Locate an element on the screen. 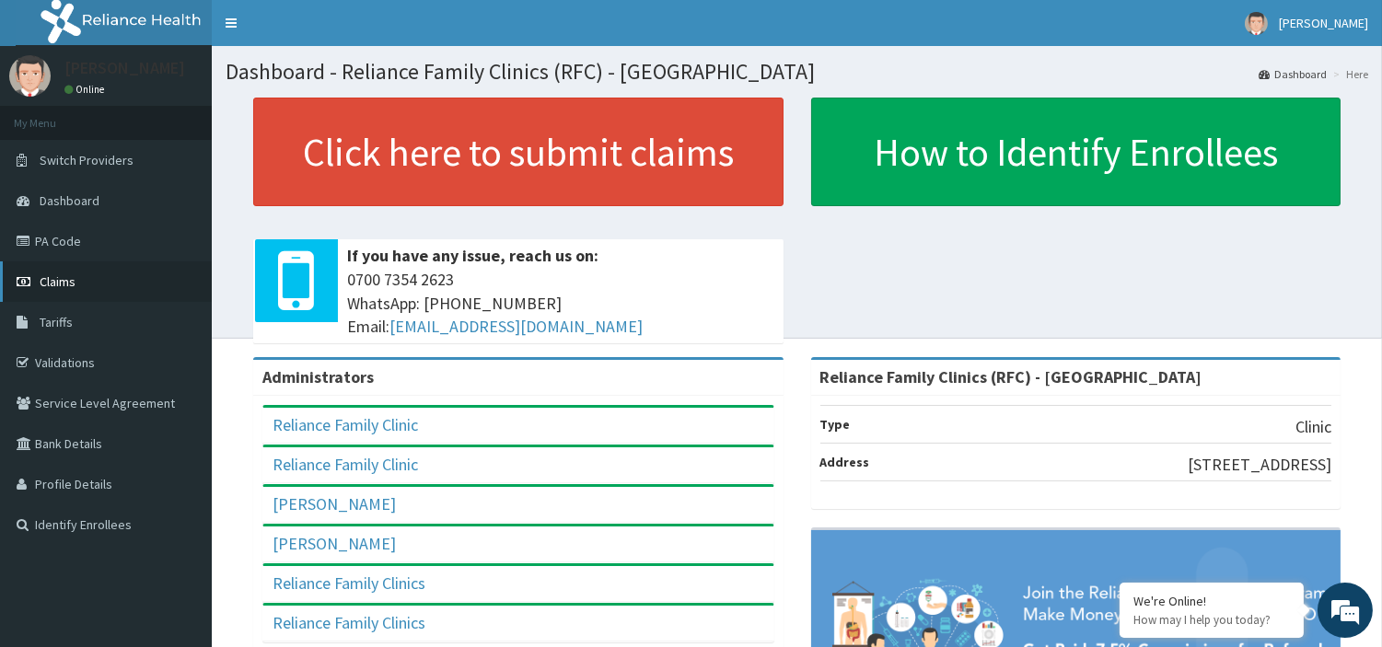 The width and height of the screenshot is (1382, 647). a: How to Identify Enrollees is located at coordinates (1076, 152).